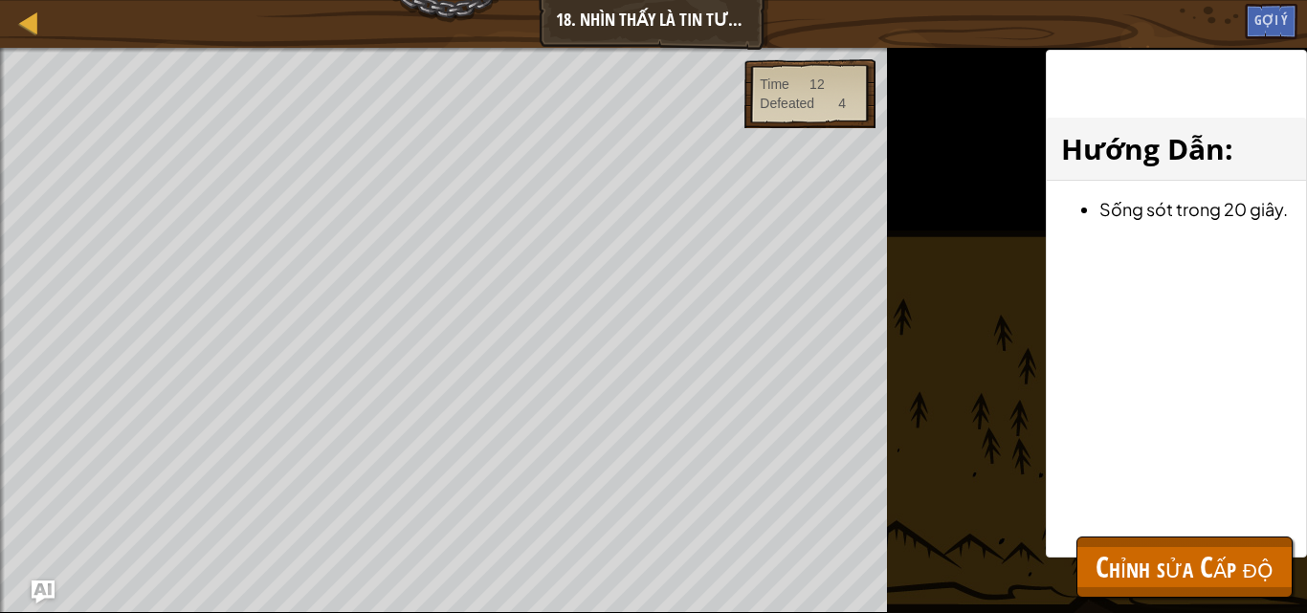  Describe the element at coordinates (1143, 148) in the screenshot. I see `span: Hướng Dẫn` at that location.